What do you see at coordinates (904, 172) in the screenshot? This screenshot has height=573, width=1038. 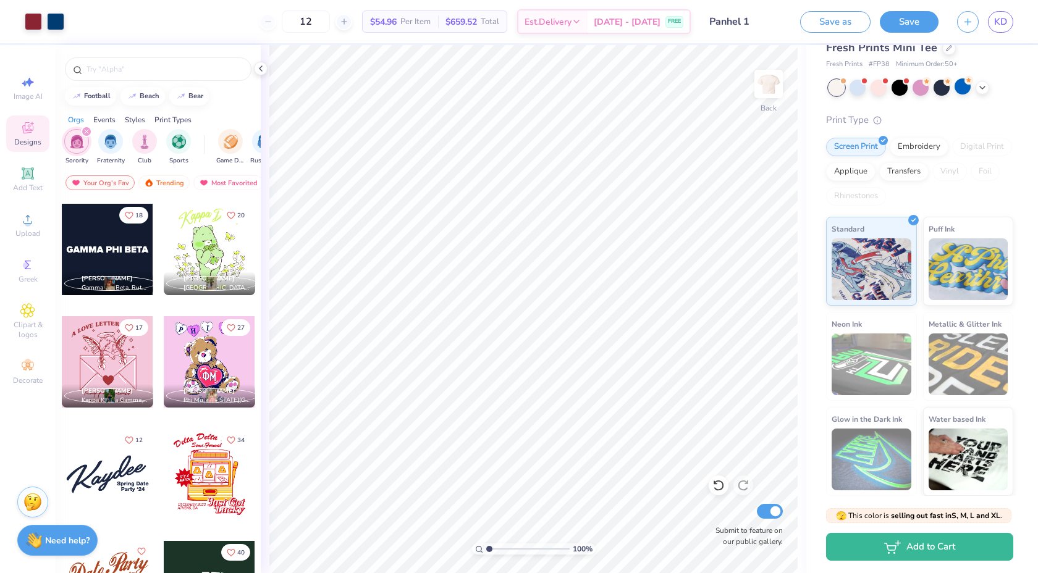 I see `div: Transfers` at bounding box center [904, 172].